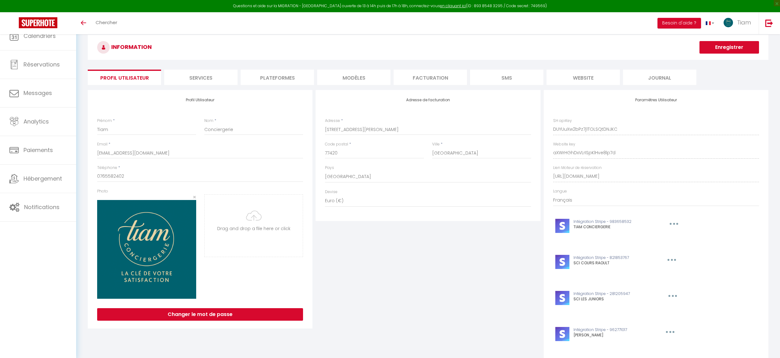 Image resolution: width=780 pixels, height=358 pixels. Describe the element at coordinates (42, 207) in the screenshot. I see `span: Notifications` at that location.